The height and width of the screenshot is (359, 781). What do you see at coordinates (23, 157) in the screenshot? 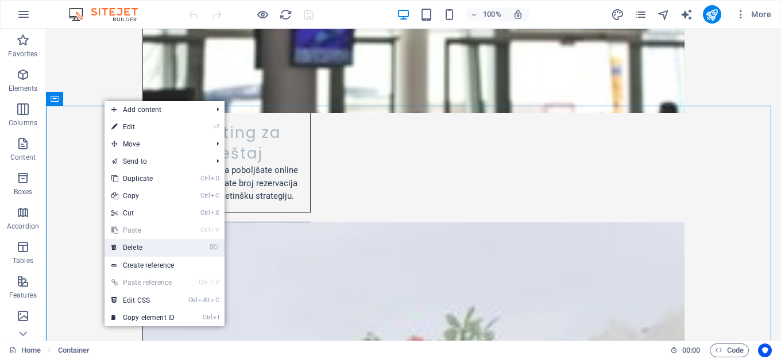
I see `p: Content` at bounding box center [23, 157].